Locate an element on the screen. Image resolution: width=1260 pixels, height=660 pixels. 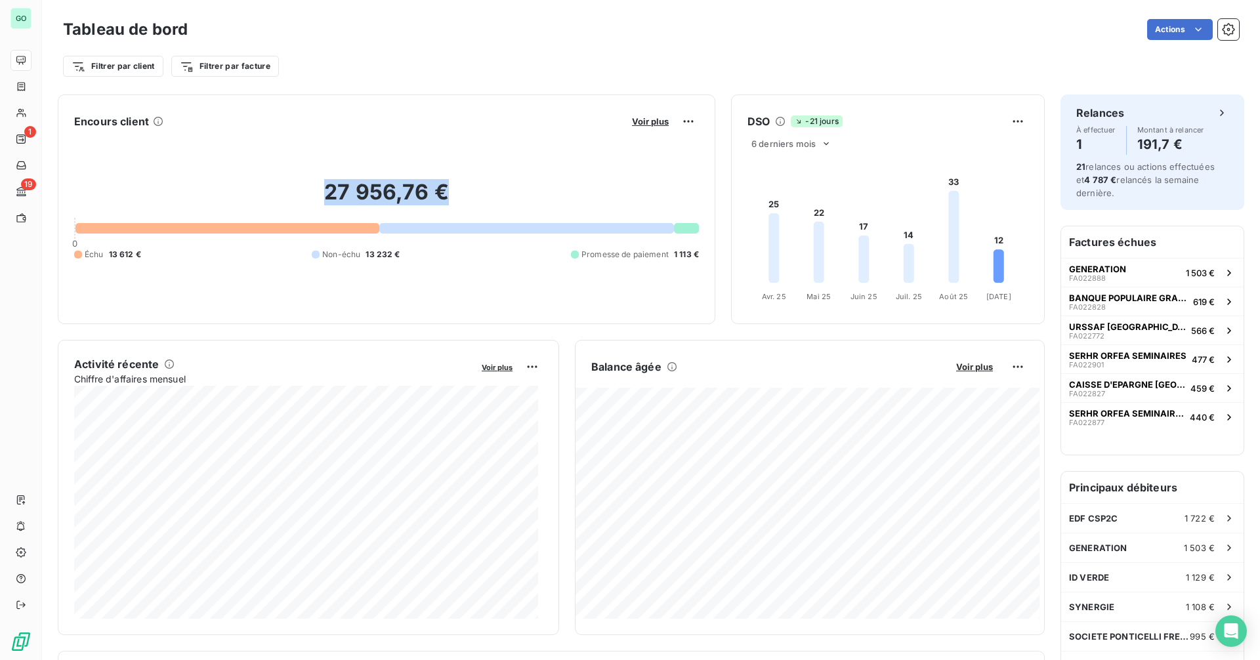
span: FA022888 is located at coordinates (1087, 278).